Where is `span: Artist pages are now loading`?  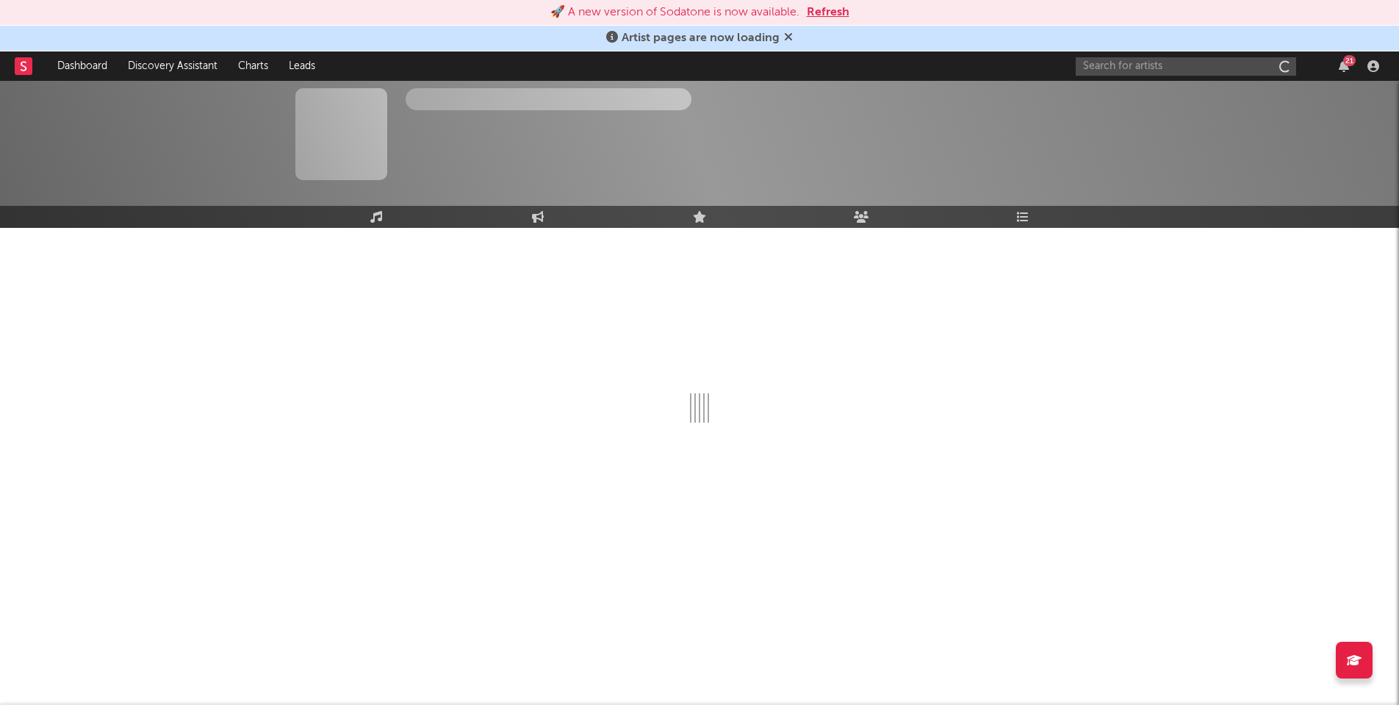
span: Artist pages are now loading is located at coordinates (700, 38).